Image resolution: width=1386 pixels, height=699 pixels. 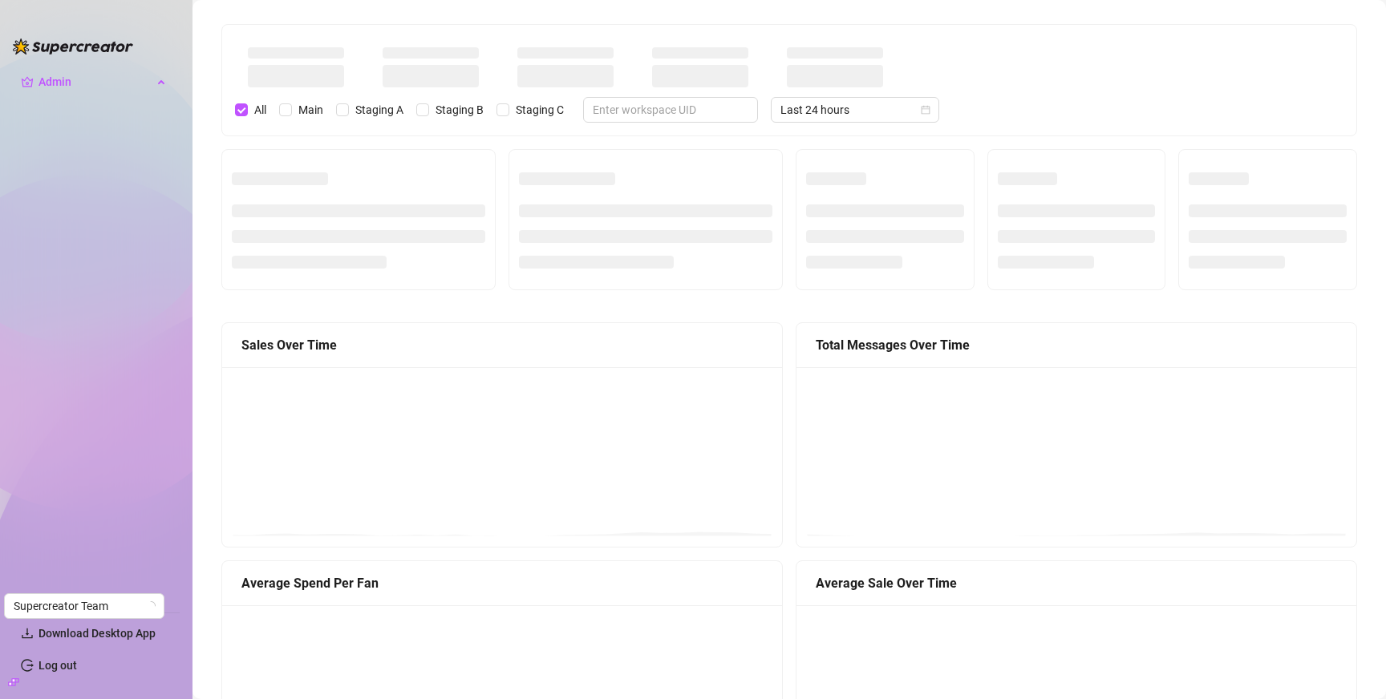 I want to click on a: Log out, so click(x=58, y=666).